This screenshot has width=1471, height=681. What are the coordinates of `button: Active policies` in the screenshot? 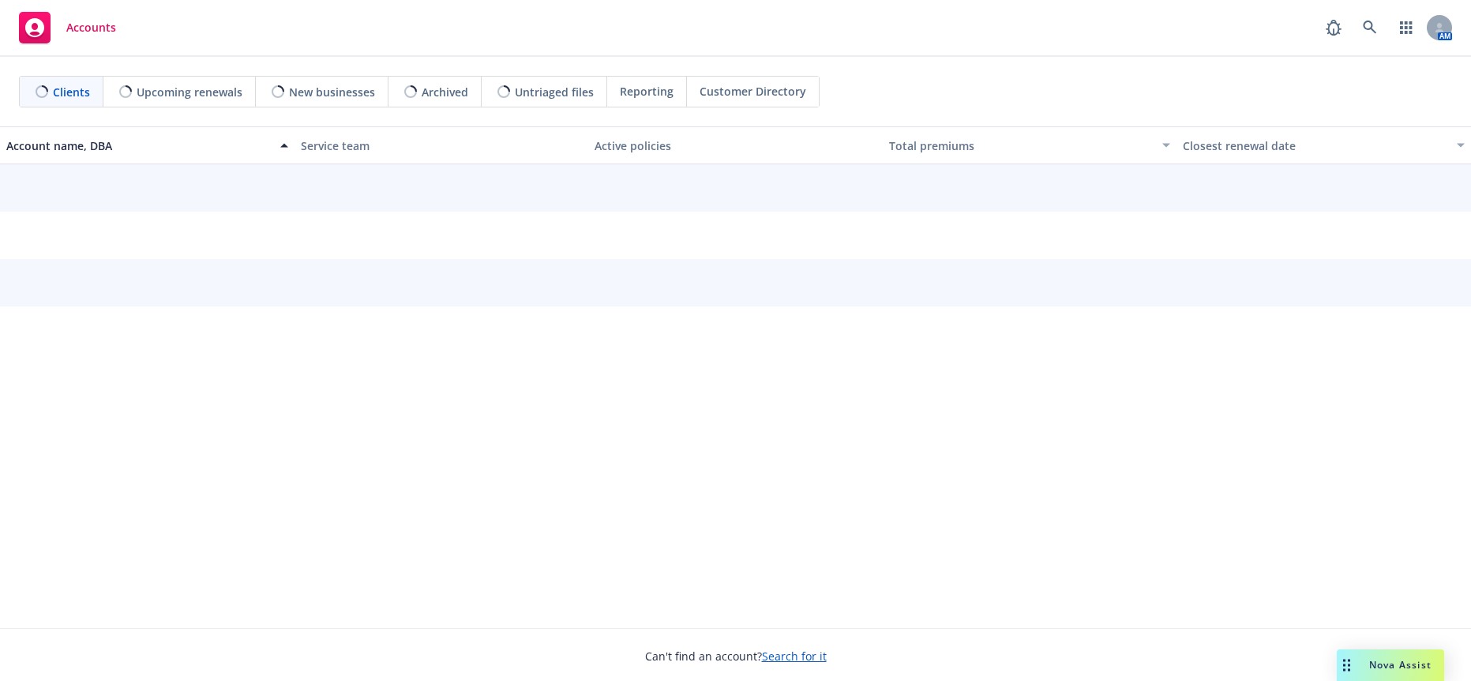 It's located at (735, 145).